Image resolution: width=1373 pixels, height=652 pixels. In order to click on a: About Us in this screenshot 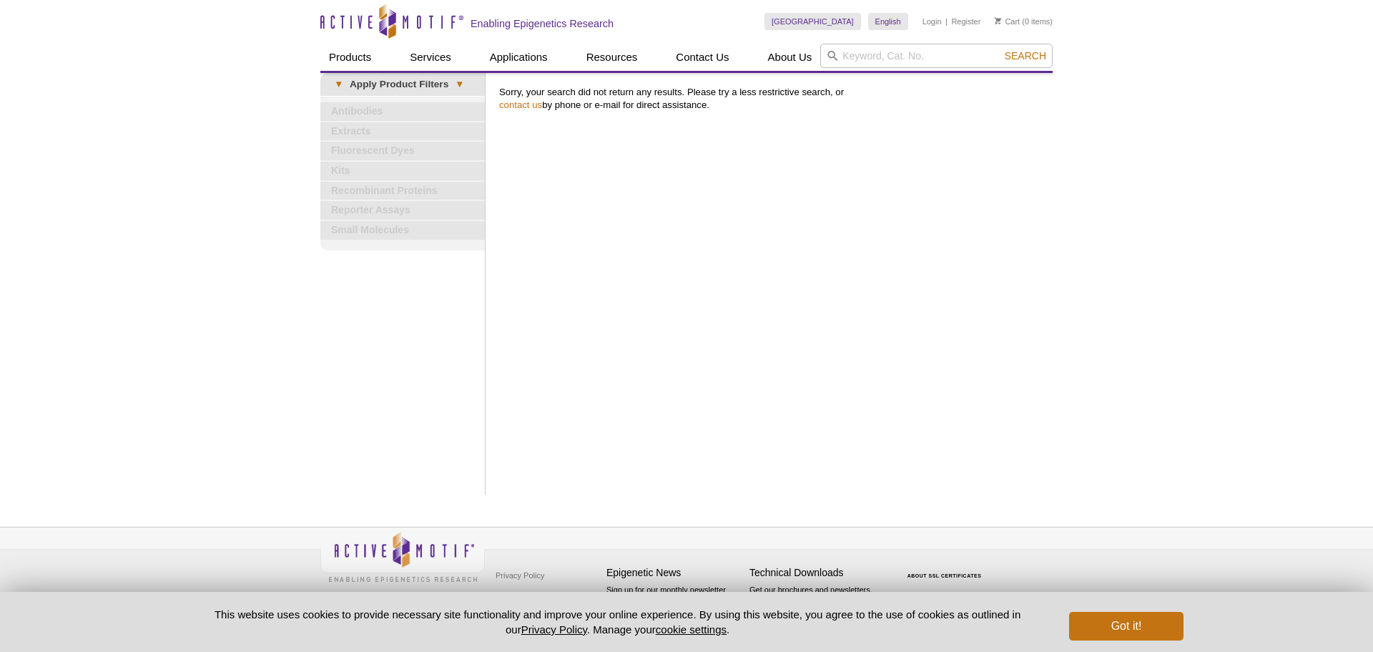, I will do `click(790, 57)`.